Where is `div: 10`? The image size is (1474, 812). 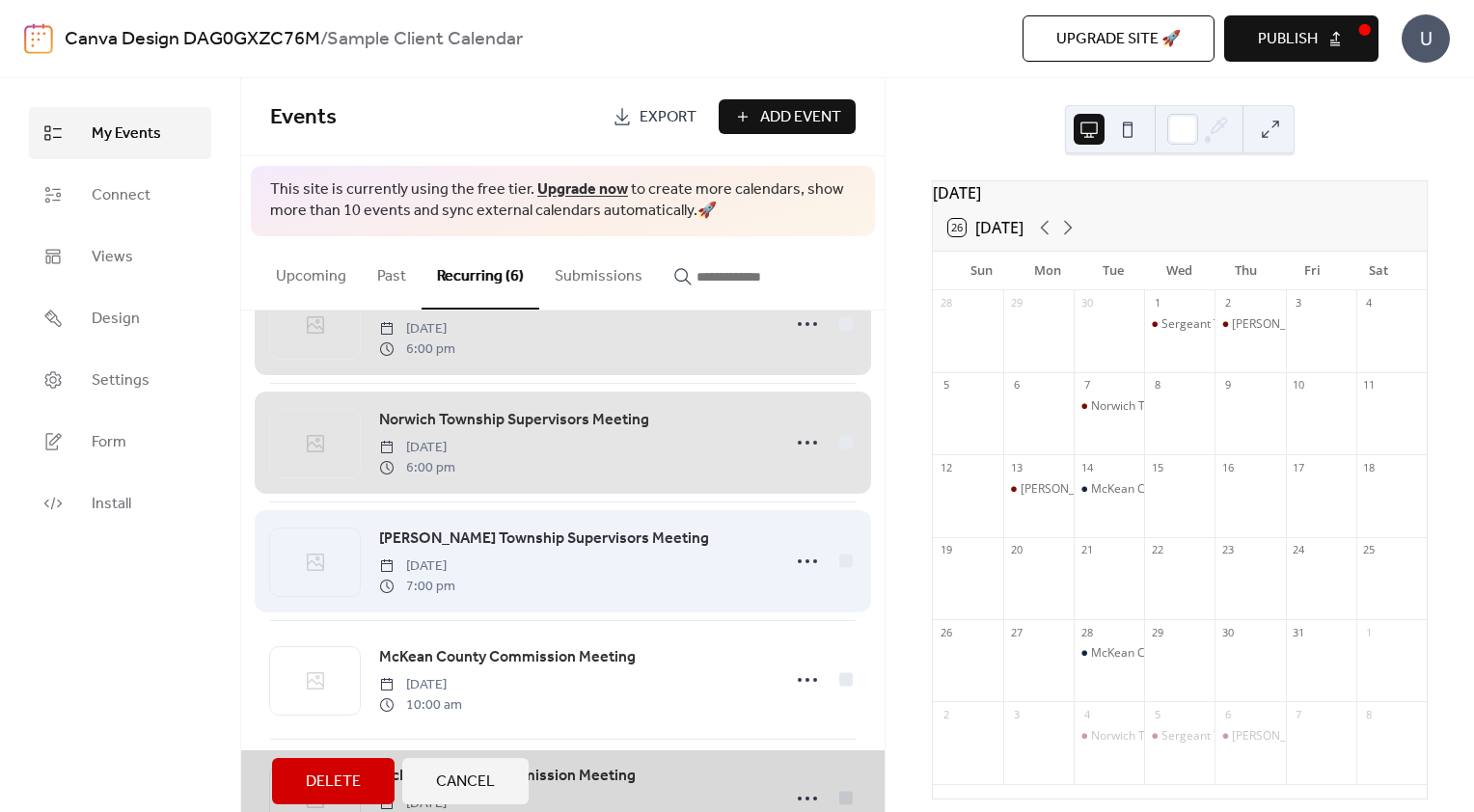
div: 10 is located at coordinates (1299, 385).